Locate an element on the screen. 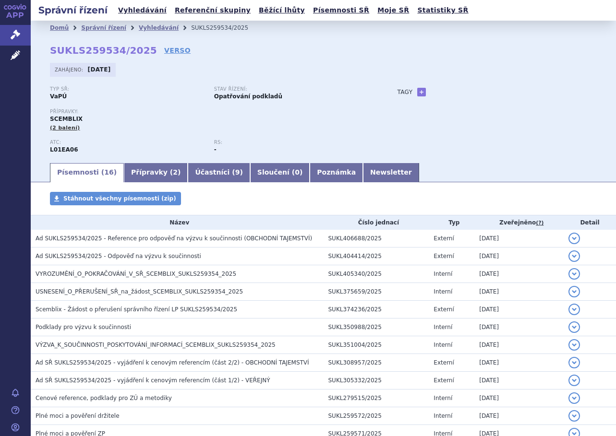  span: 16 is located at coordinates (108, 172).